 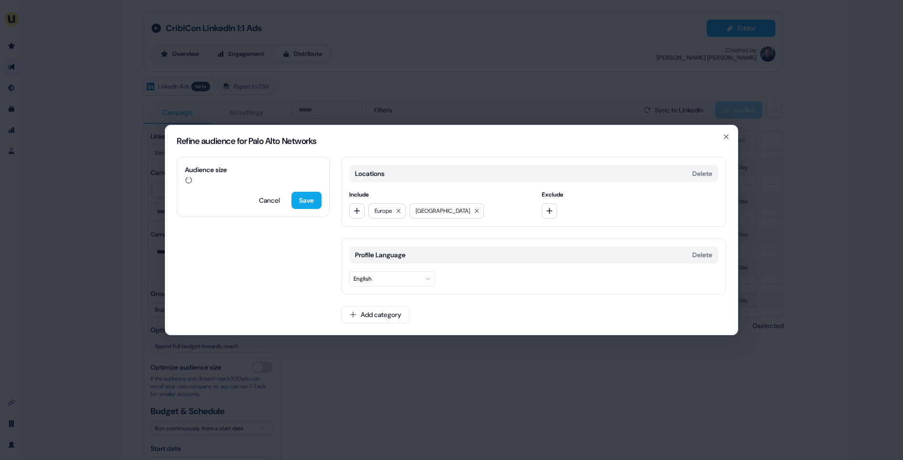 What do you see at coordinates (253, 170) in the screenshot?
I see `span: Audience size` at bounding box center [253, 170].